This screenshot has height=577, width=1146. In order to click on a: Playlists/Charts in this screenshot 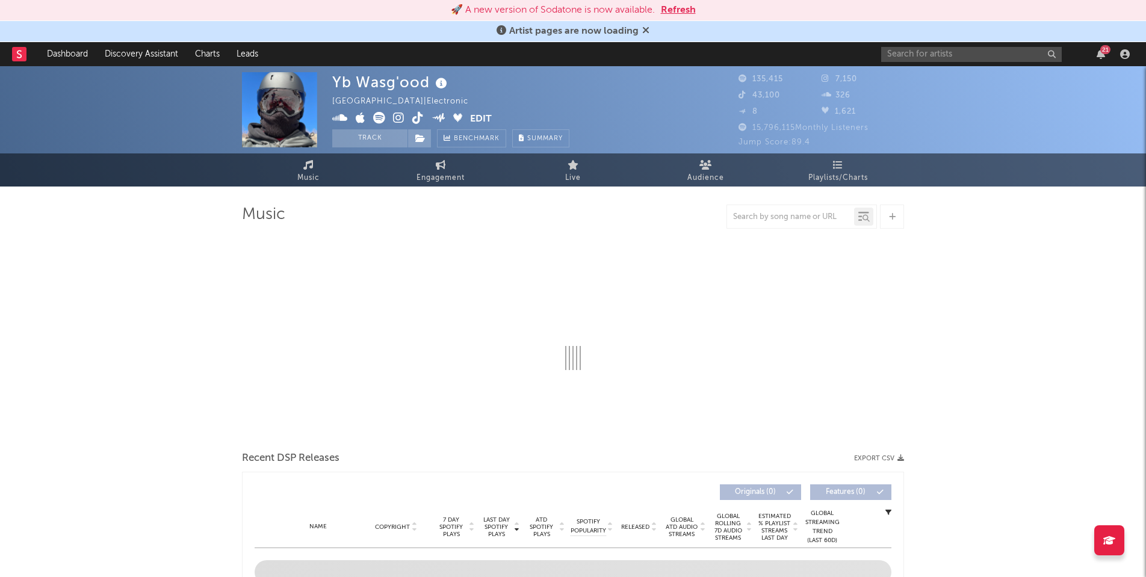, I will do `click(838, 170)`.